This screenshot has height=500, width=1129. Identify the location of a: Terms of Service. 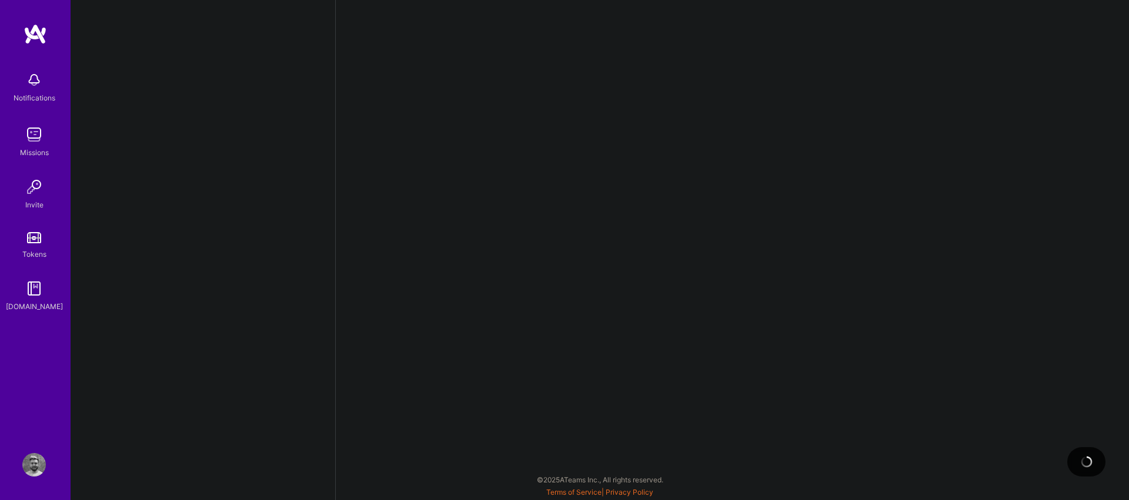
(574, 492).